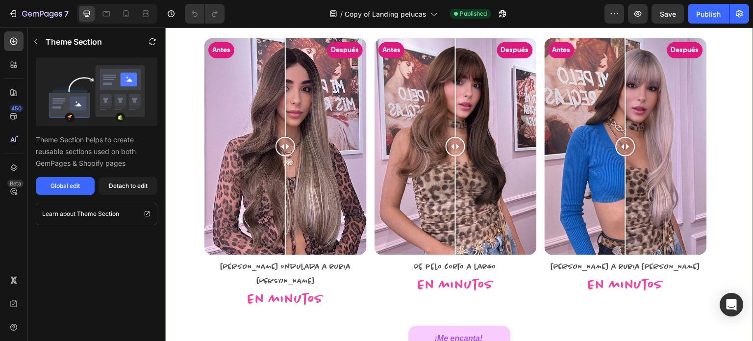 Image resolution: width=753 pixels, height=341 pixels. What do you see at coordinates (128, 186) in the screenshot?
I see `div: Detach to edit` at bounding box center [128, 186].